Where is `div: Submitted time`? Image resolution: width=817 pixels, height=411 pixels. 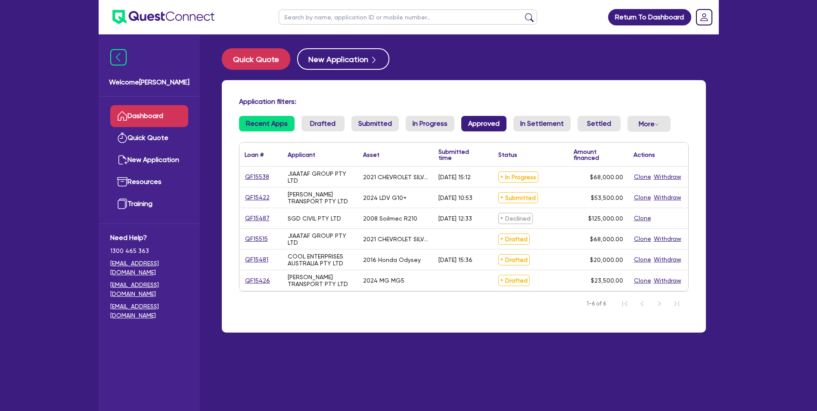
div: Submitted time is located at coordinates (459, 155).